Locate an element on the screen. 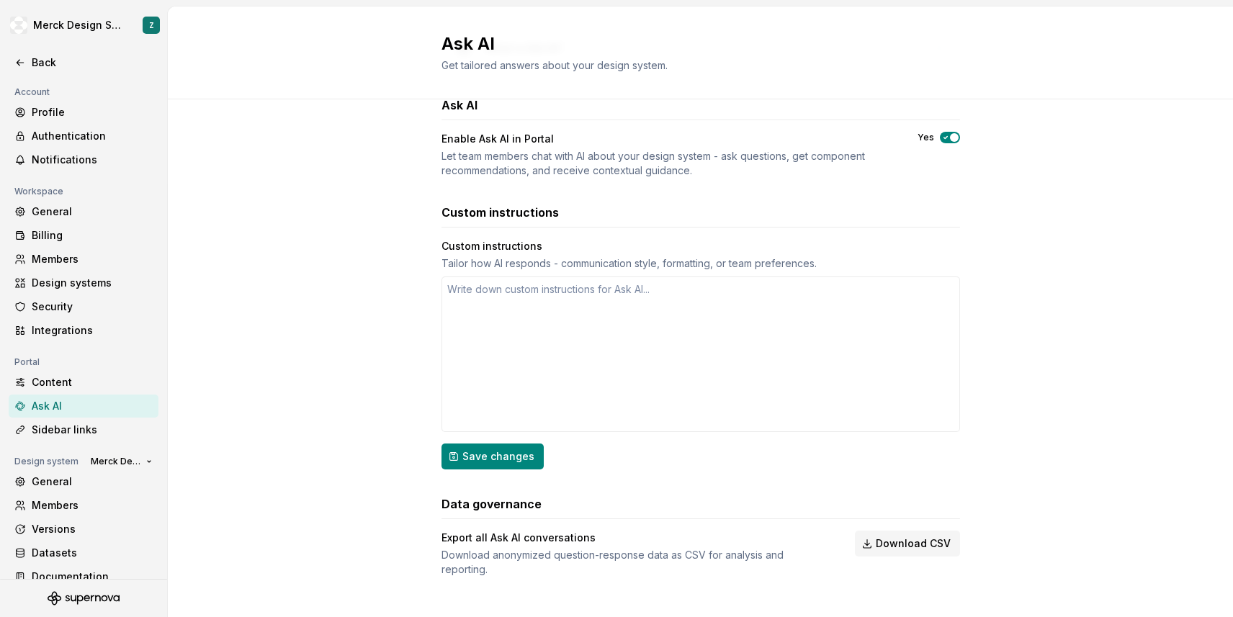 This screenshot has width=1233, height=617. div: Sidebar links is located at coordinates (92, 430).